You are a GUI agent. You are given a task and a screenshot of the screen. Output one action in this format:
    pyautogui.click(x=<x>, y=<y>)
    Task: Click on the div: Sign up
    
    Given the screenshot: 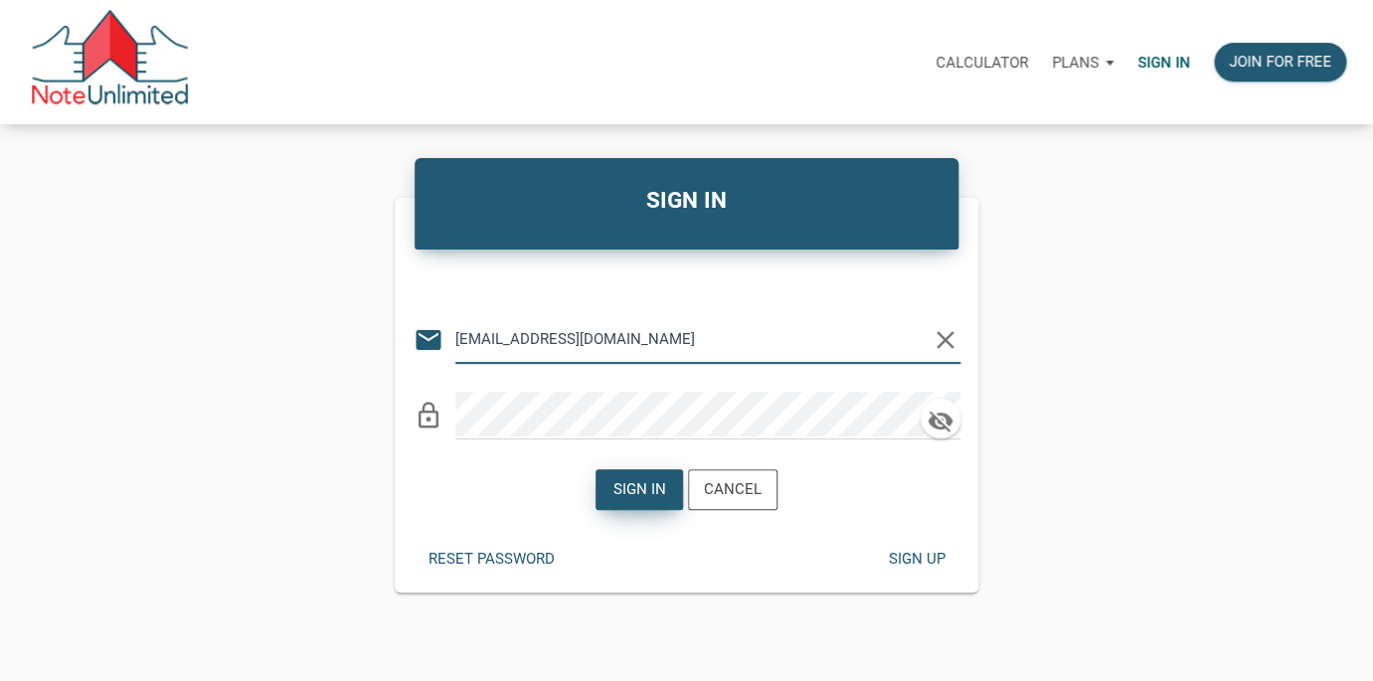 What is the action you would take?
    pyautogui.click(x=915, y=559)
    